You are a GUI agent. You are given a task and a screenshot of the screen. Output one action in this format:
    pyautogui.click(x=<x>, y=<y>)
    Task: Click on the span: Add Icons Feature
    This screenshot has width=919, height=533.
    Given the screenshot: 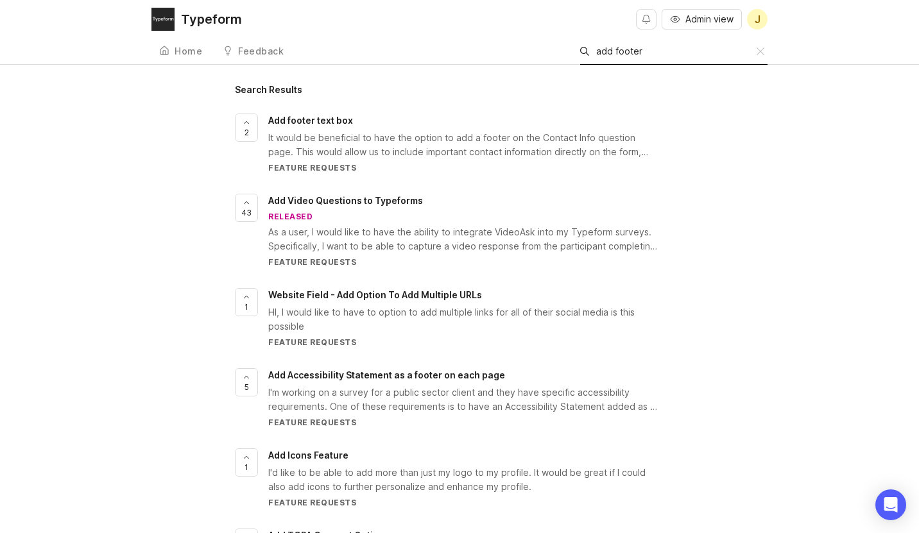 What is the action you would take?
    pyautogui.click(x=308, y=455)
    